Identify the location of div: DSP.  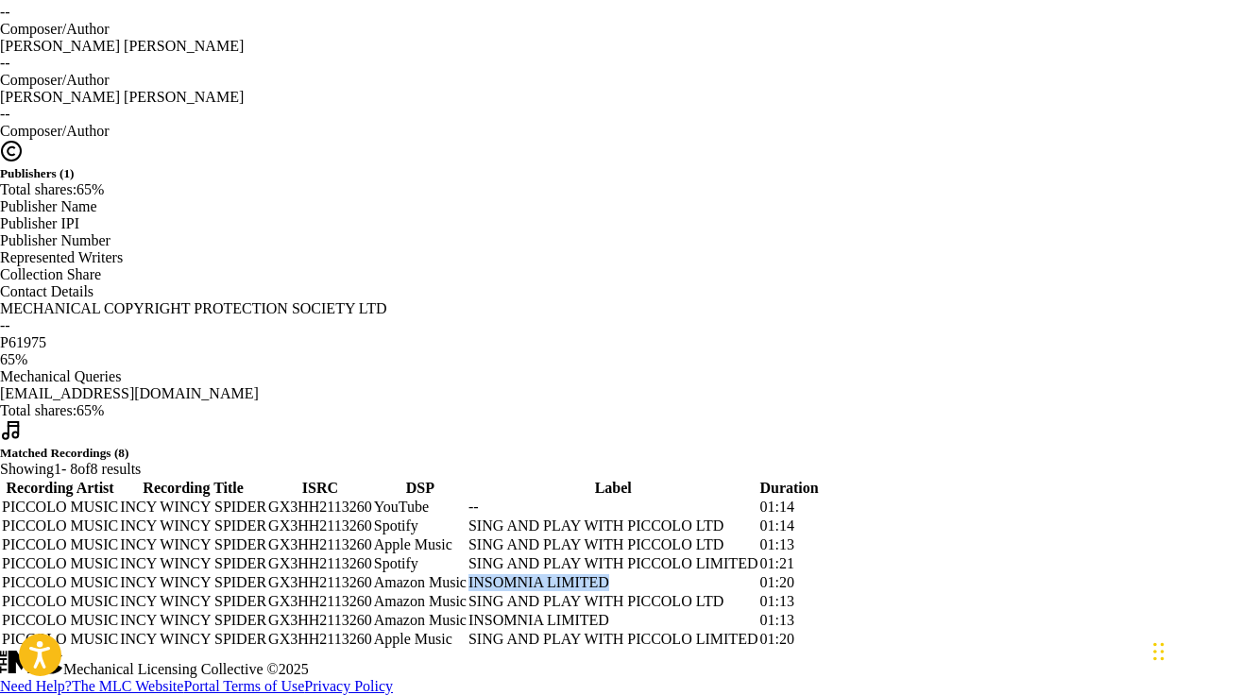
(420, 488).